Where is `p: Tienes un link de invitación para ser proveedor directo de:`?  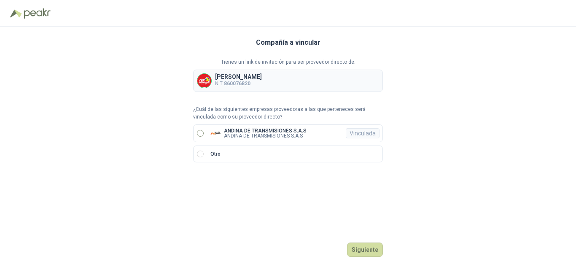
p: Tienes un link de invitación para ser proveedor directo de: is located at coordinates (288, 62).